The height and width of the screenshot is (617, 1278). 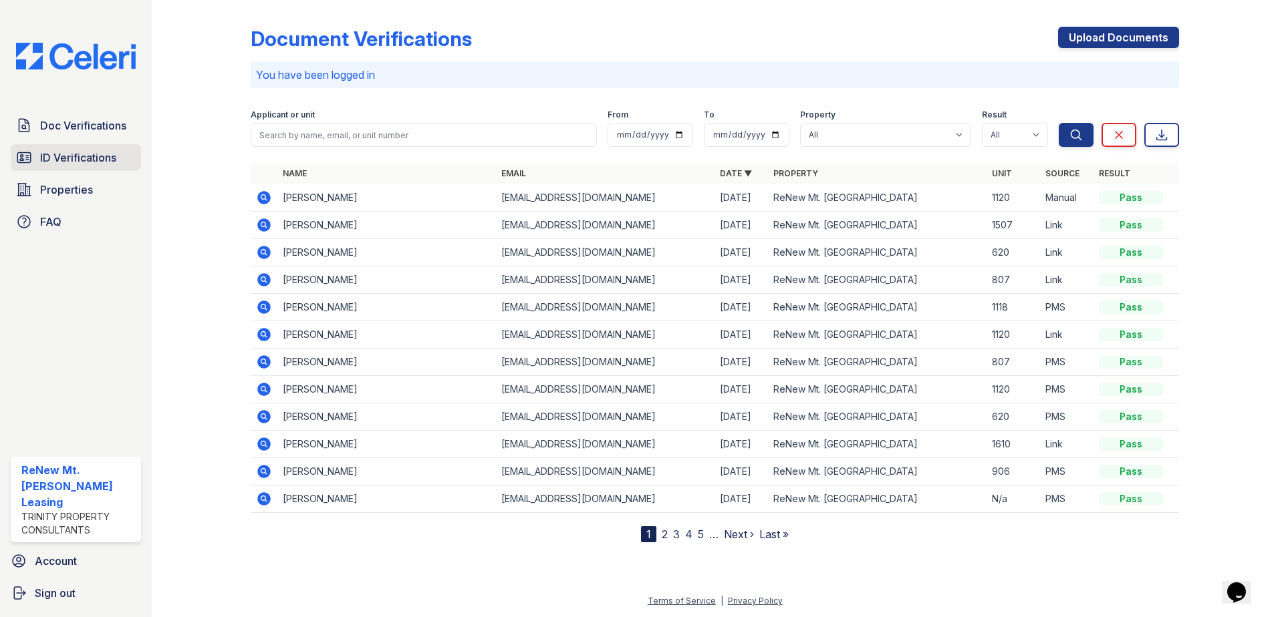 I want to click on button: Sign out, so click(x=76, y=593).